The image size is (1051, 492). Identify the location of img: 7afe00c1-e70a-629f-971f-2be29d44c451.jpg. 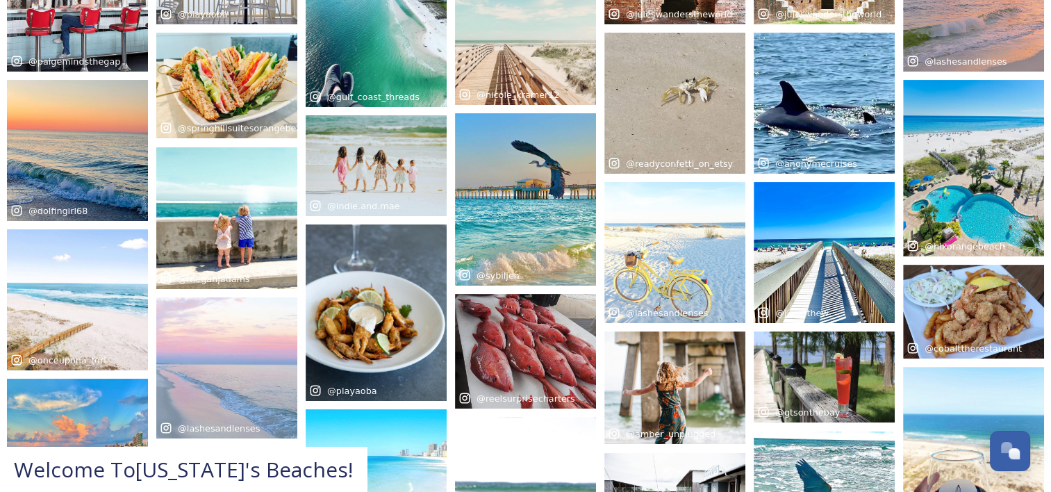
(973, 311).